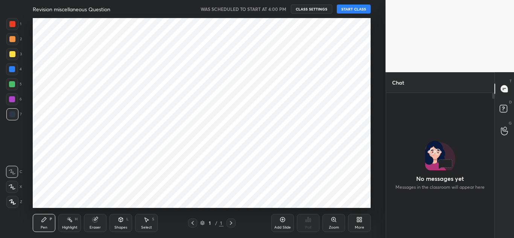 The image size is (514, 238). Describe the element at coordinates (398, 82) in the screenshot. I see `p: Chat` at that location.